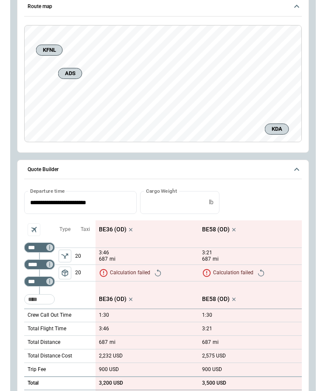  Describe the element at coordinates (211, 202) in the screenshot. I see `p: lb` at that location.